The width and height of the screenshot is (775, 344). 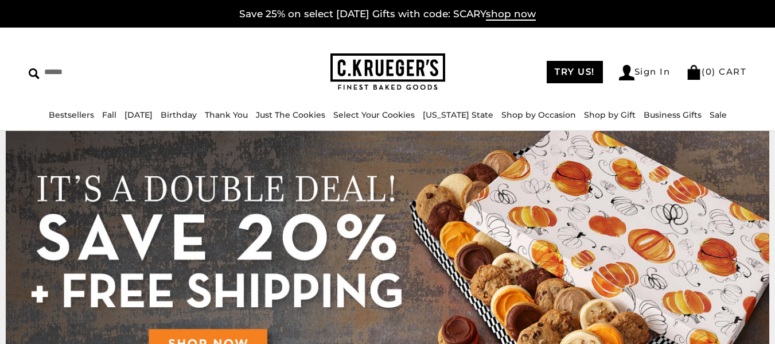 What do you see at coordinates (112, 72) in the screenshot?
I see `input: Search` at bounding box center [112, 72].